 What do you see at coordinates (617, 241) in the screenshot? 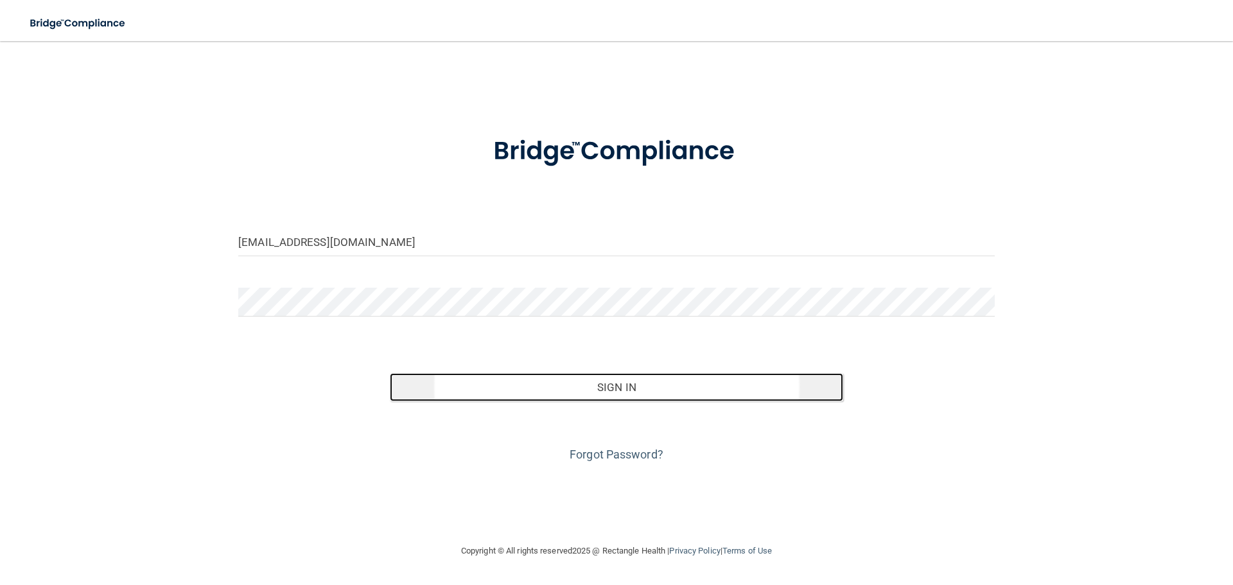
I see `input: Email` at bounding box center [617, 241].